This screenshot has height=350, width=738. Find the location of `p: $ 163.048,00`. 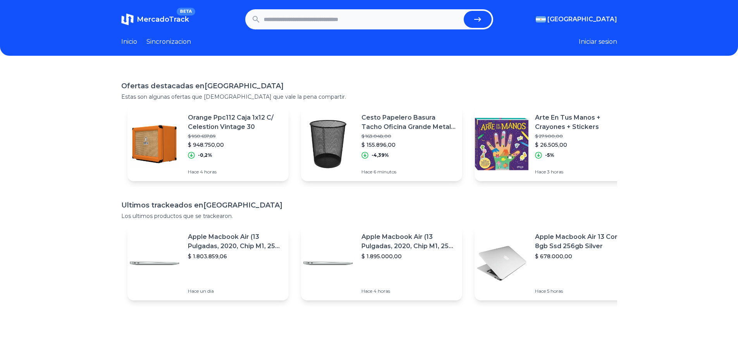

p: $ 163.048,00 is located at coordinates (409, 136).